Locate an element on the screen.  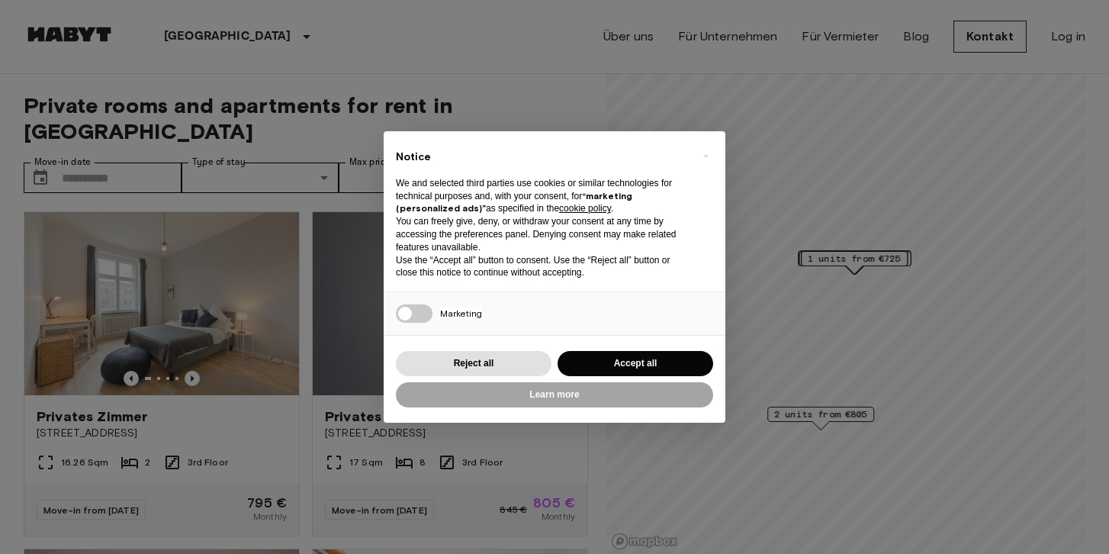
p: We and selected third parties use cookies or similar technologies for technical purposes and, wit... is located at coordinates (542, 196).